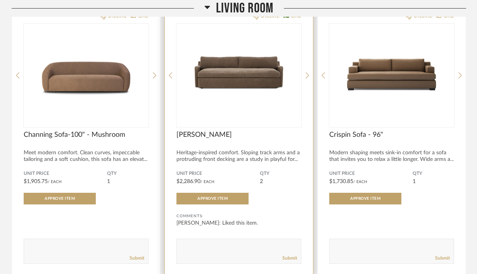  Describe the element at coordinates (392, 135) in the screenshot. I see `span: Crispin Sofa - 96"` at that location.